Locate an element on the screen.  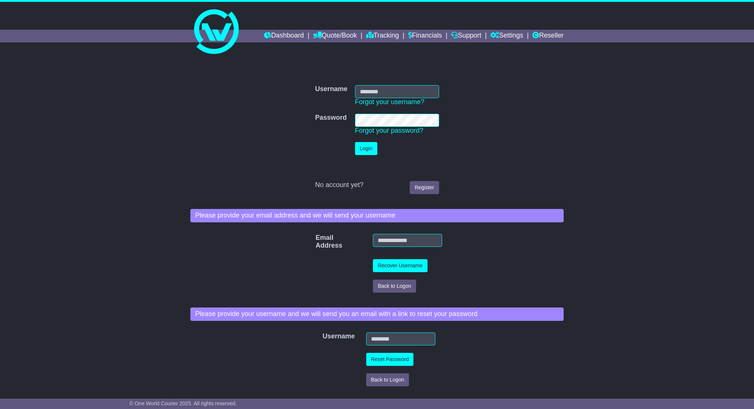
label: Email Address is located at coordinates (319, 242).